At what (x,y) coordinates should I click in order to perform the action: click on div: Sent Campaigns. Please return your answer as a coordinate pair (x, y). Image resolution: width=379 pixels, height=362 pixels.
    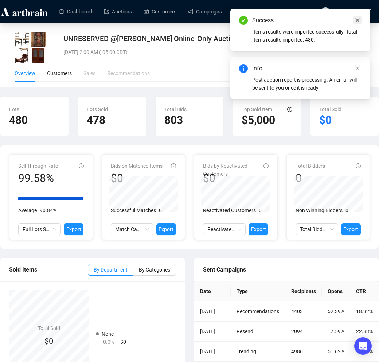
    Looking at the image, I should click on (286, 269).